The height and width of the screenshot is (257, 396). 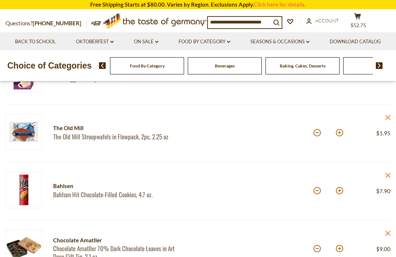 What do you see at coordinates (279, 4) in the screenshot?
I see `a: Click here for details.` at bounding box center [279, 4].